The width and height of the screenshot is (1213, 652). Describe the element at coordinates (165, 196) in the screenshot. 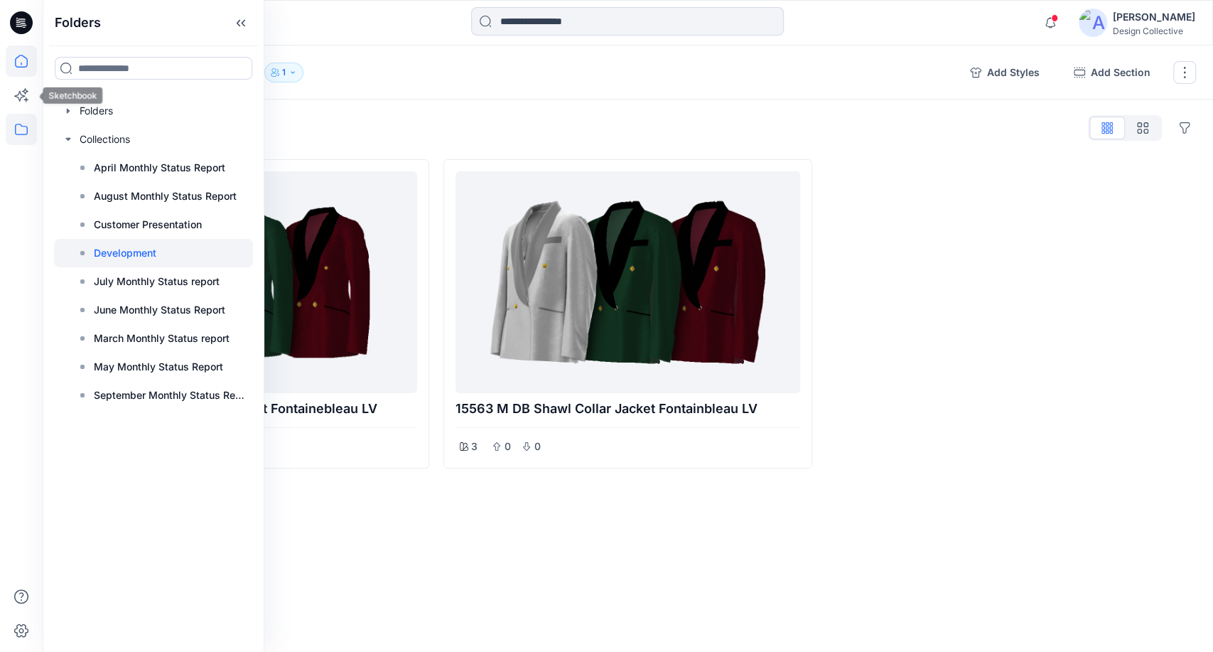

I see `p: August Monthly Status Report` at that location.